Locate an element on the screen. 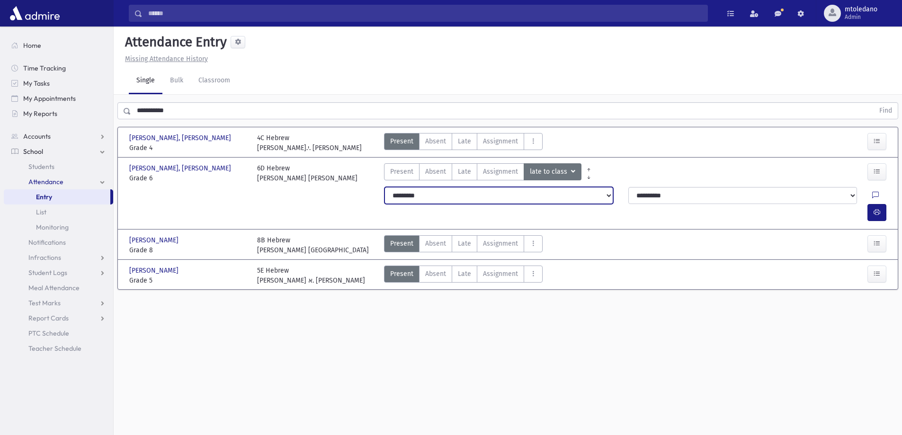  input: Search is located at coordinates (425, 13).